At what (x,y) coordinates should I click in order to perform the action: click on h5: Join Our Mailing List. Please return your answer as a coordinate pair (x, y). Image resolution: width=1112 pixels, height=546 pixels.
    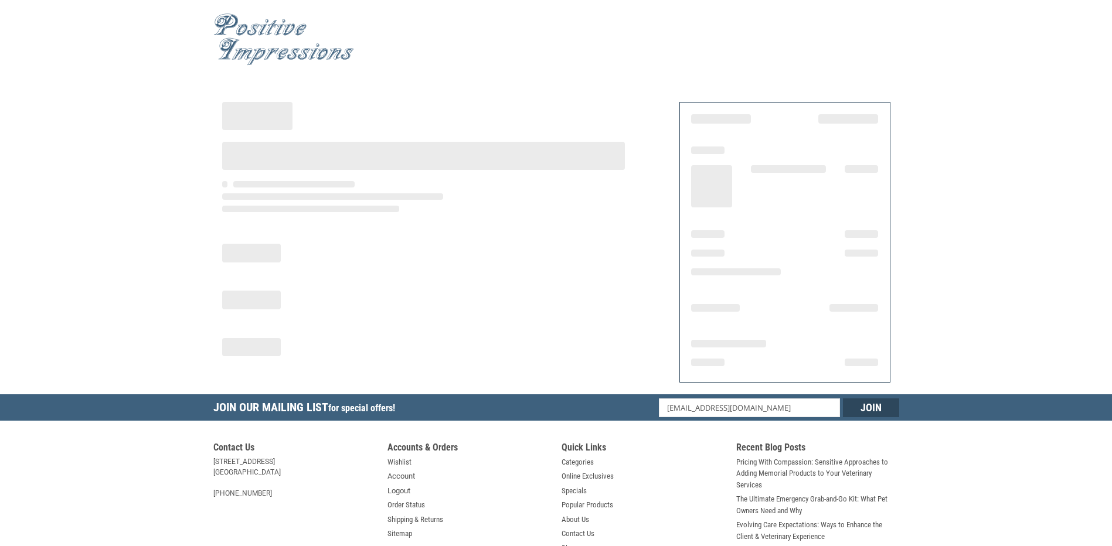
    Looking at the image, I should click on (307, 409).